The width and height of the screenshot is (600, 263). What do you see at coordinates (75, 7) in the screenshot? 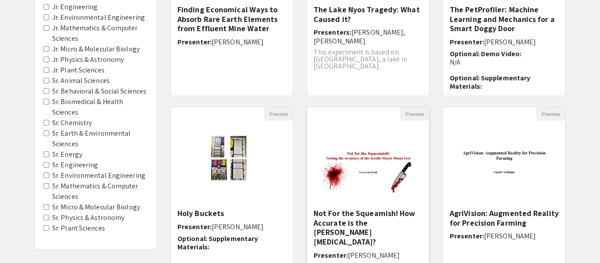
I see `label: Jr. Engineering` at bounding box center [75, 7].